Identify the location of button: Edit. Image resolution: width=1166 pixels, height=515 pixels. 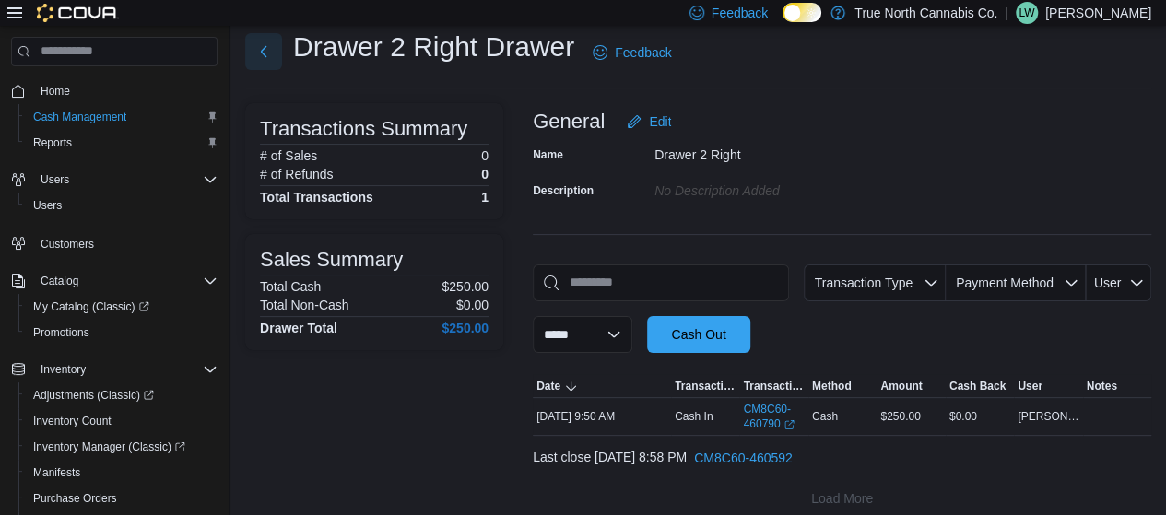
(649, 122).